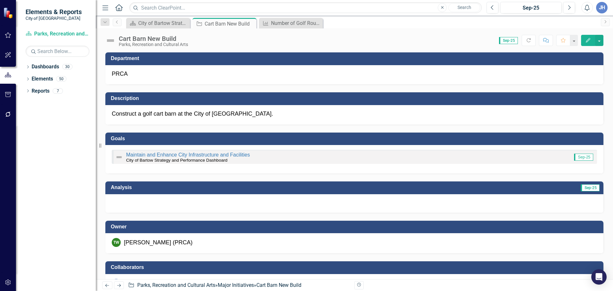  I want to click on button: Sep-25, so click(531, 8).